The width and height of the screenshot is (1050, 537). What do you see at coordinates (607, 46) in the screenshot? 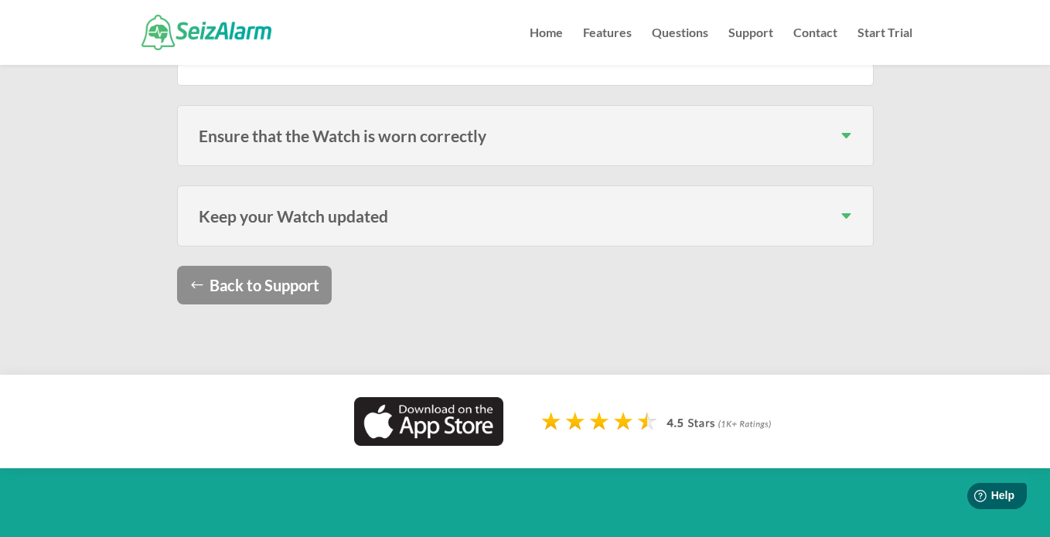
I see `a: Features` at bounding box center [607, 46].